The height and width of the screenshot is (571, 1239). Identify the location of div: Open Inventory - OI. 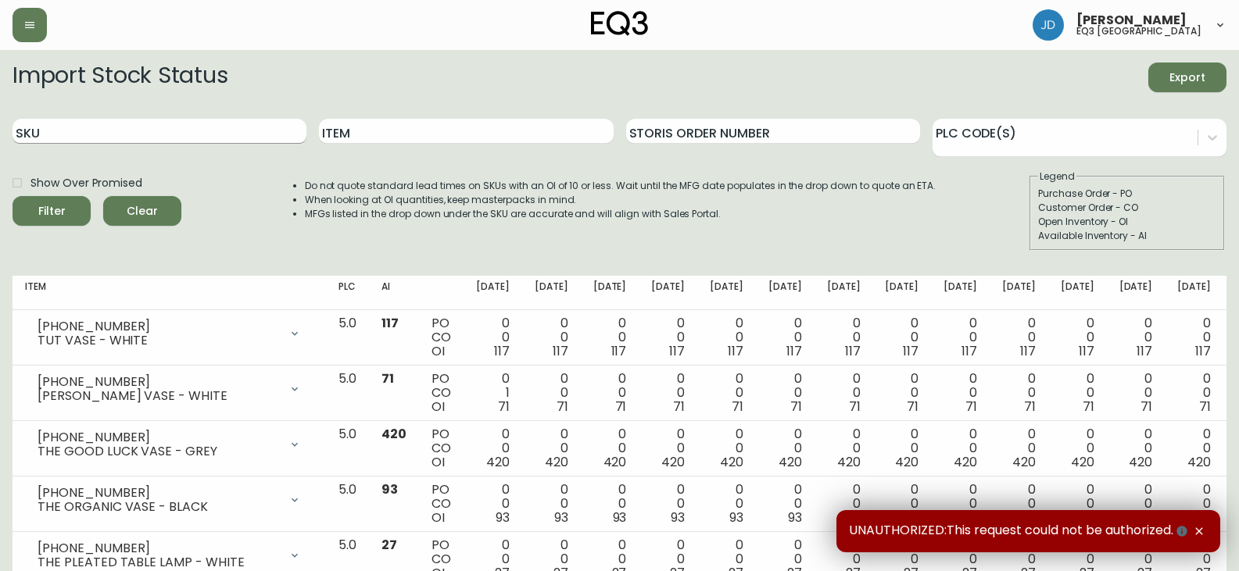
(1127, 222).